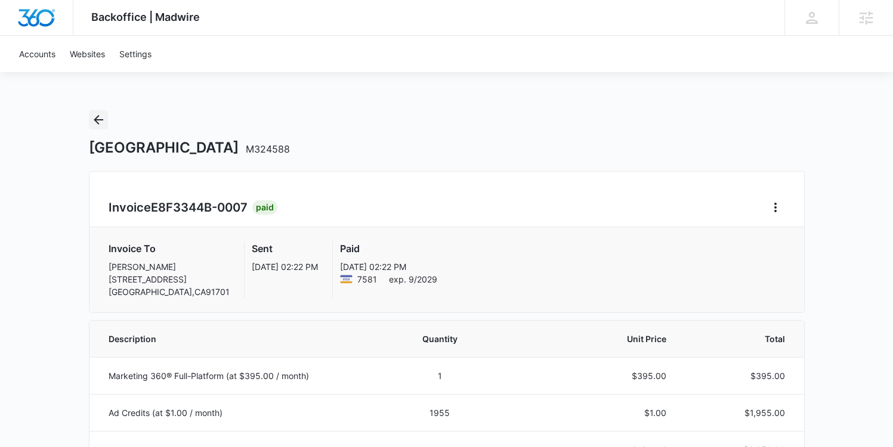 The image size is (893, 447). I want to click on a: Websites, so click(87, 54).